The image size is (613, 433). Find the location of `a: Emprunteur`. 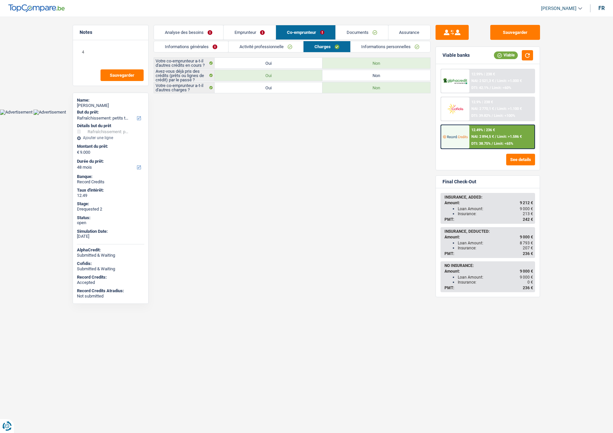

a: Emprunteur is located at coordinates (250, 32).